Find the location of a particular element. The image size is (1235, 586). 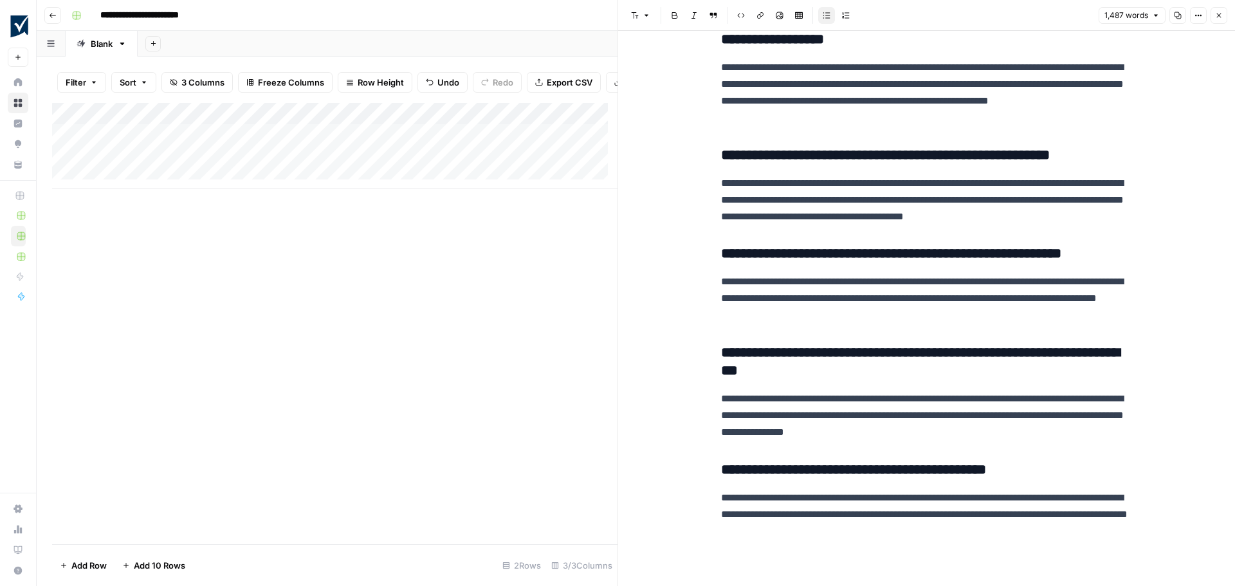

span: Undo is located at coordinates (448, 82).